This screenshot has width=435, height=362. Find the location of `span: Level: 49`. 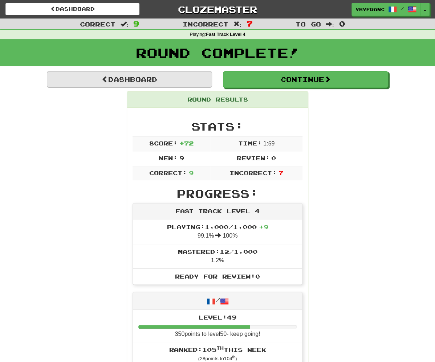

span: Level: 49 is located at coordinates (217, 317).